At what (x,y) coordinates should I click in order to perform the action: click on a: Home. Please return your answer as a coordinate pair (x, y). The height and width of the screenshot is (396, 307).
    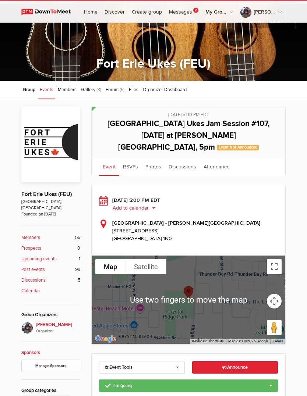
    Looking at the image, I should click on (91, 12).